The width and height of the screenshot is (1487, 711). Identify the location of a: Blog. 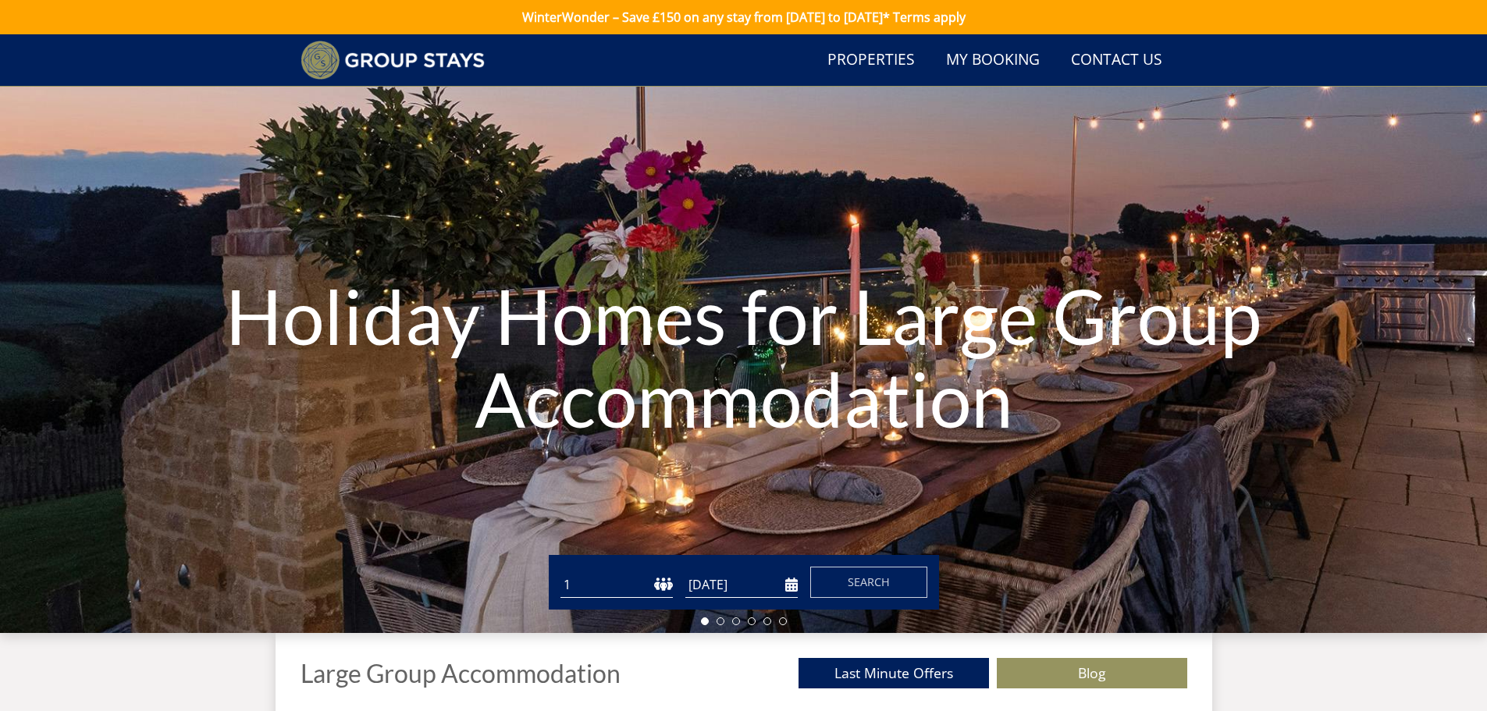
(1092, 673).